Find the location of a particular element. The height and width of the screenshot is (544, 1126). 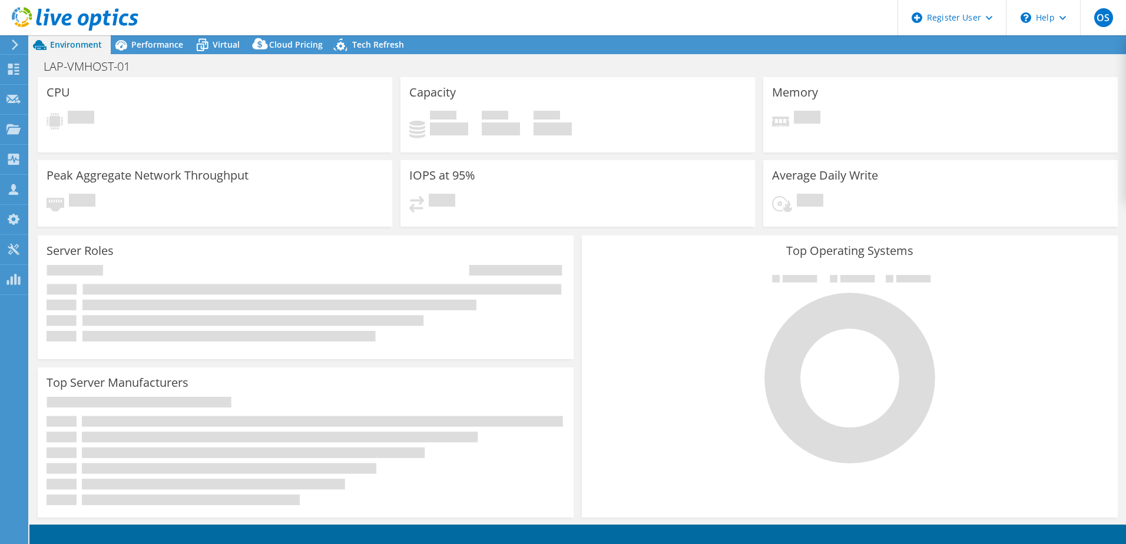

h3: Average Daily Write is located at coordinates (825, 175).